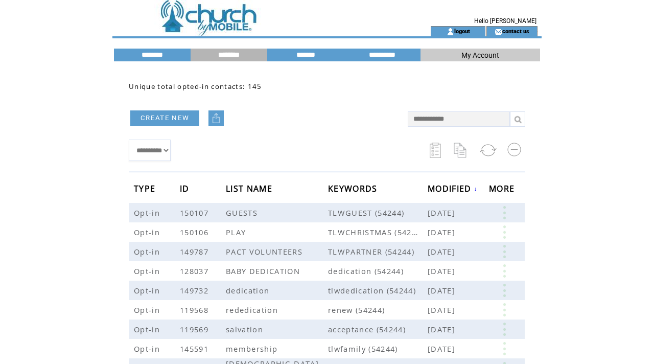 Image resolution: width=654 pixels, height=364 pixels. What do you see at coordinates (195, 310) in the screenshot?
I see `span: 119568` at bounding box center [195, 310].